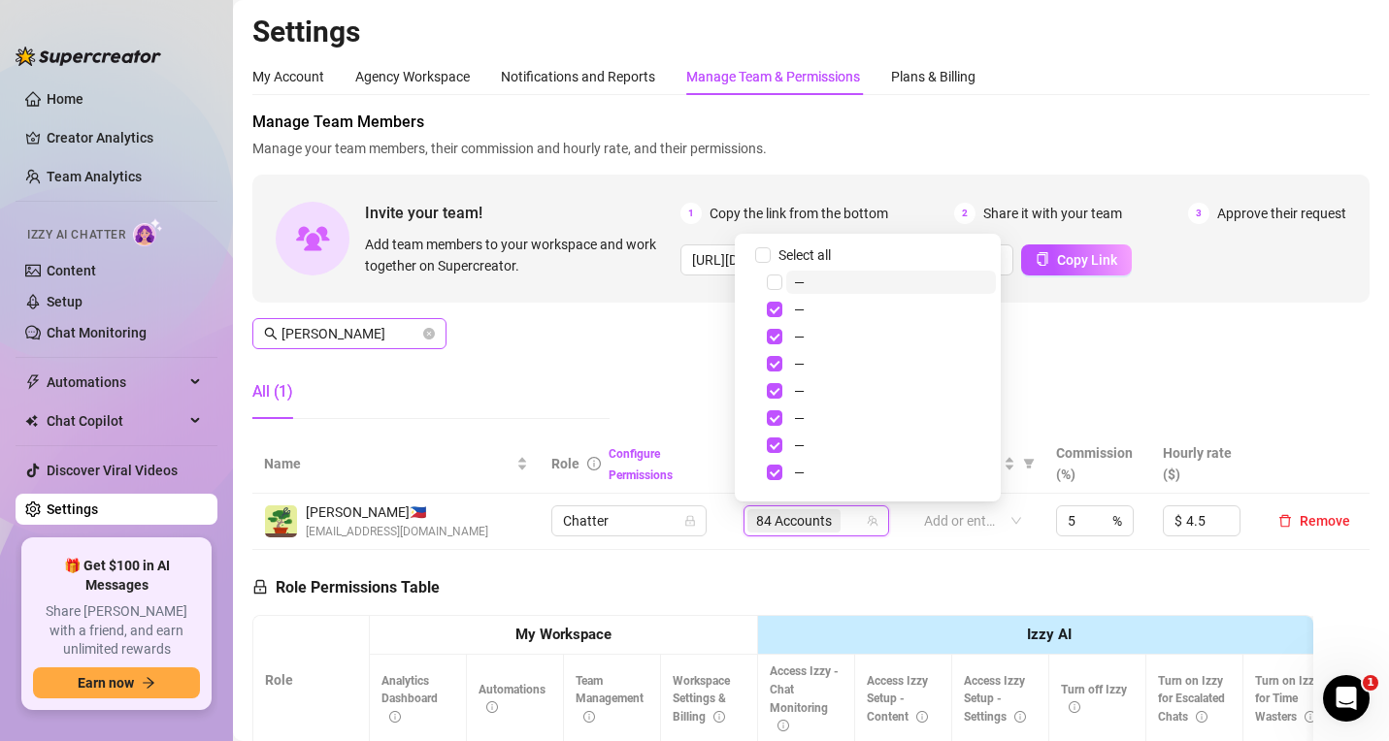  What do you see at coordinates (804, 699) in the screenshot?
I see `span: Access Izzy - Chat Monitoring` at bounding box center [804, 699].